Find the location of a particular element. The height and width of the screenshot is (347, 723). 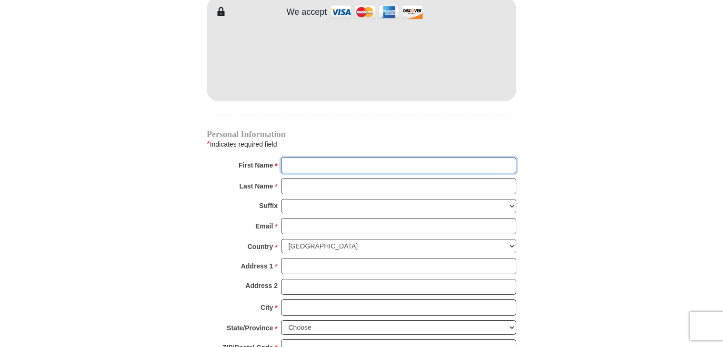

img: credit cards accepted is located at coordinates (377, 12).